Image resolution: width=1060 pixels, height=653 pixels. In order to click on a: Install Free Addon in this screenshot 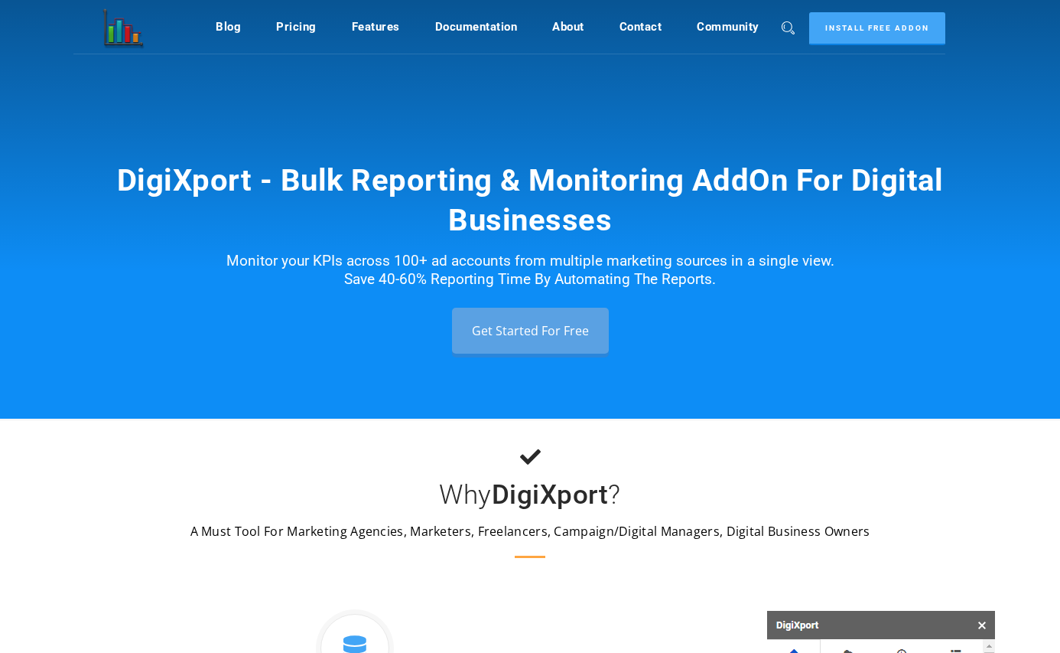, I will do `click(878, 28)`.